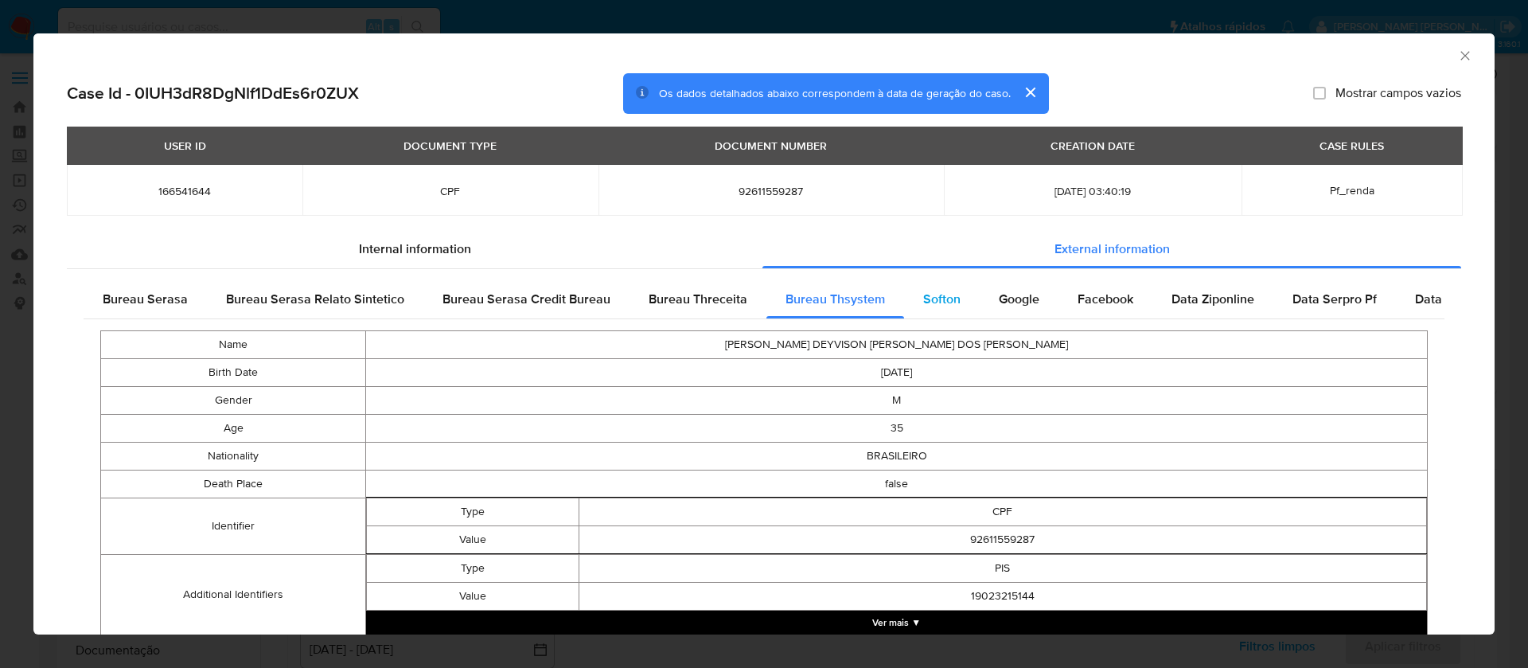  Describe the element at coordinates (233, 455) in the screenshot. I see `td: Nationality` at that location.